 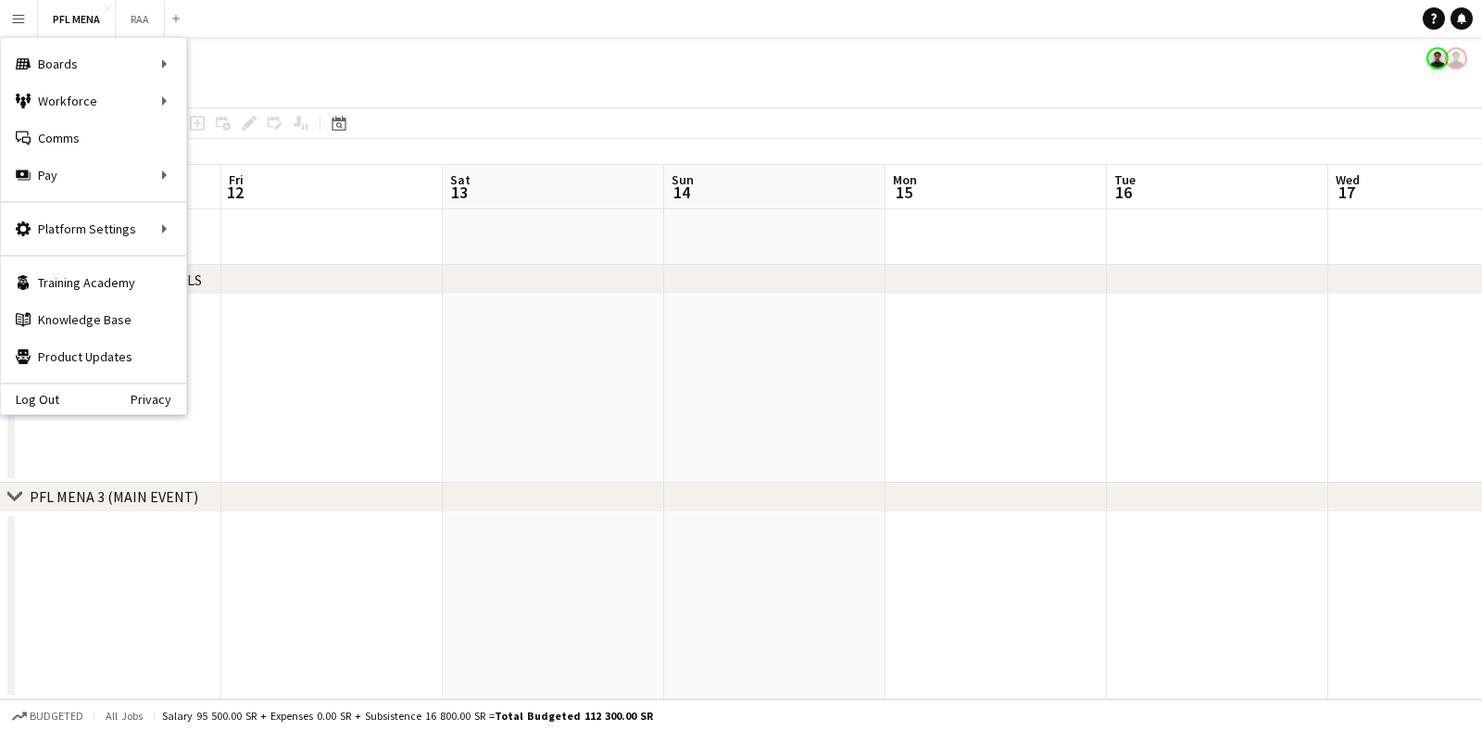 I want to click on a: Privacy, so click(x=158, y=399).